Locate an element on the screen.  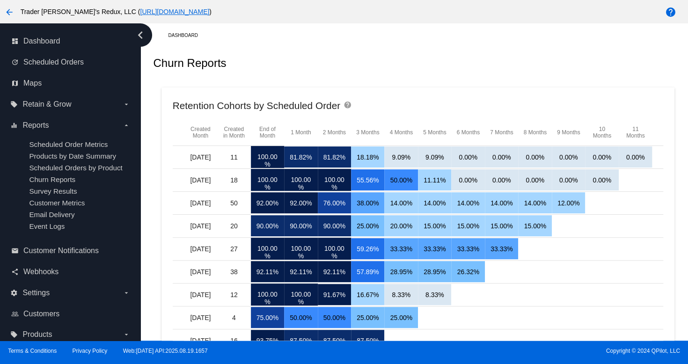
a: Terms & Conditions is located at coordinates (32, 351).